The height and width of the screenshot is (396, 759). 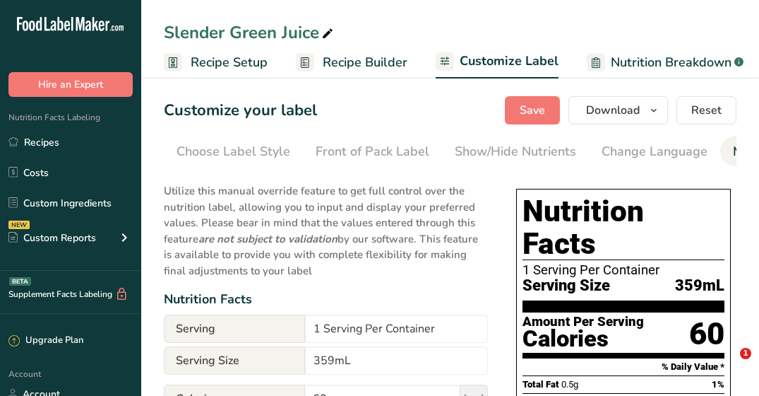 I want to click on span: Customize Label, so click(x=509, y=61).